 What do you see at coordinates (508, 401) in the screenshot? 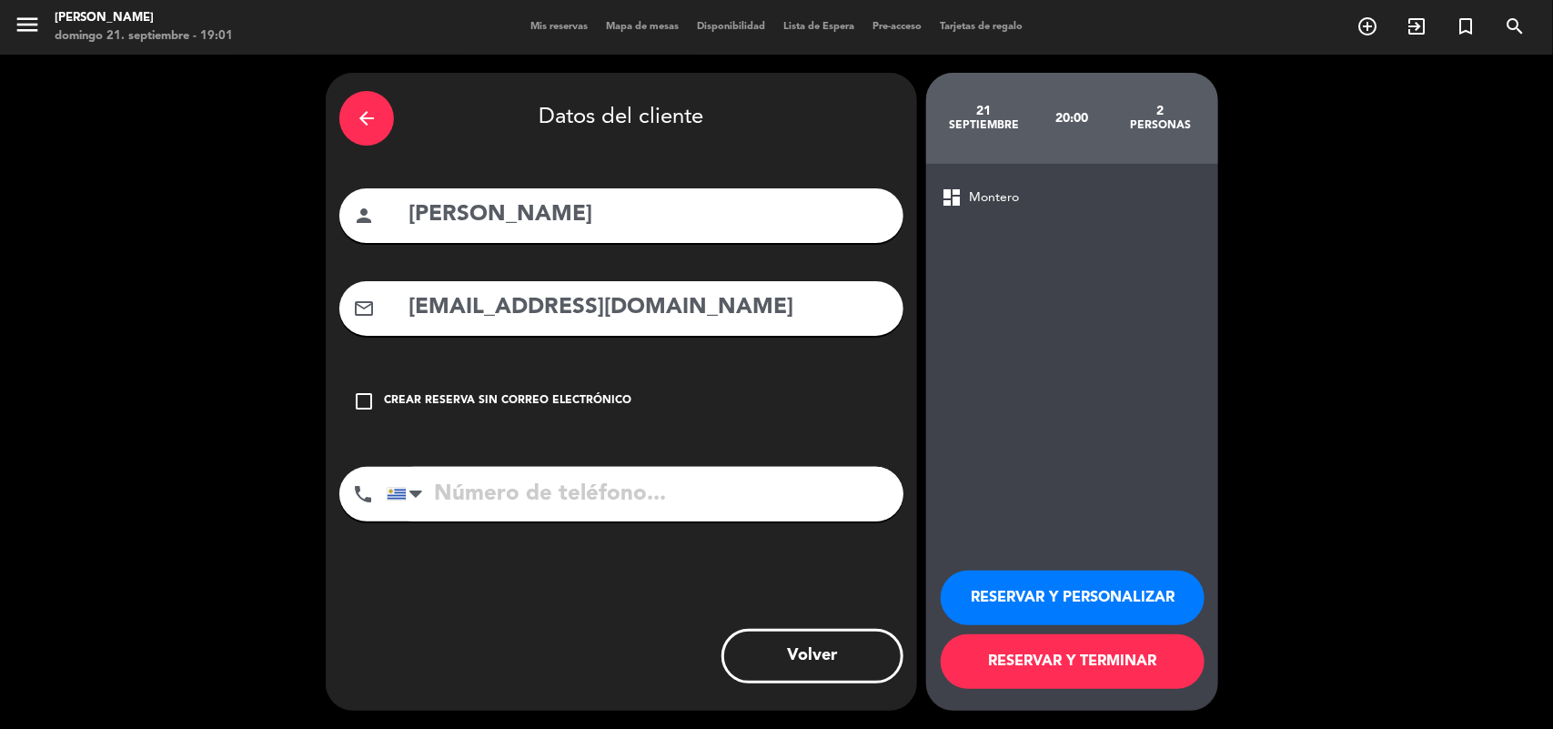
I see `div: Crear reserva sin correo electrónico` at bounding box center [508, 401].